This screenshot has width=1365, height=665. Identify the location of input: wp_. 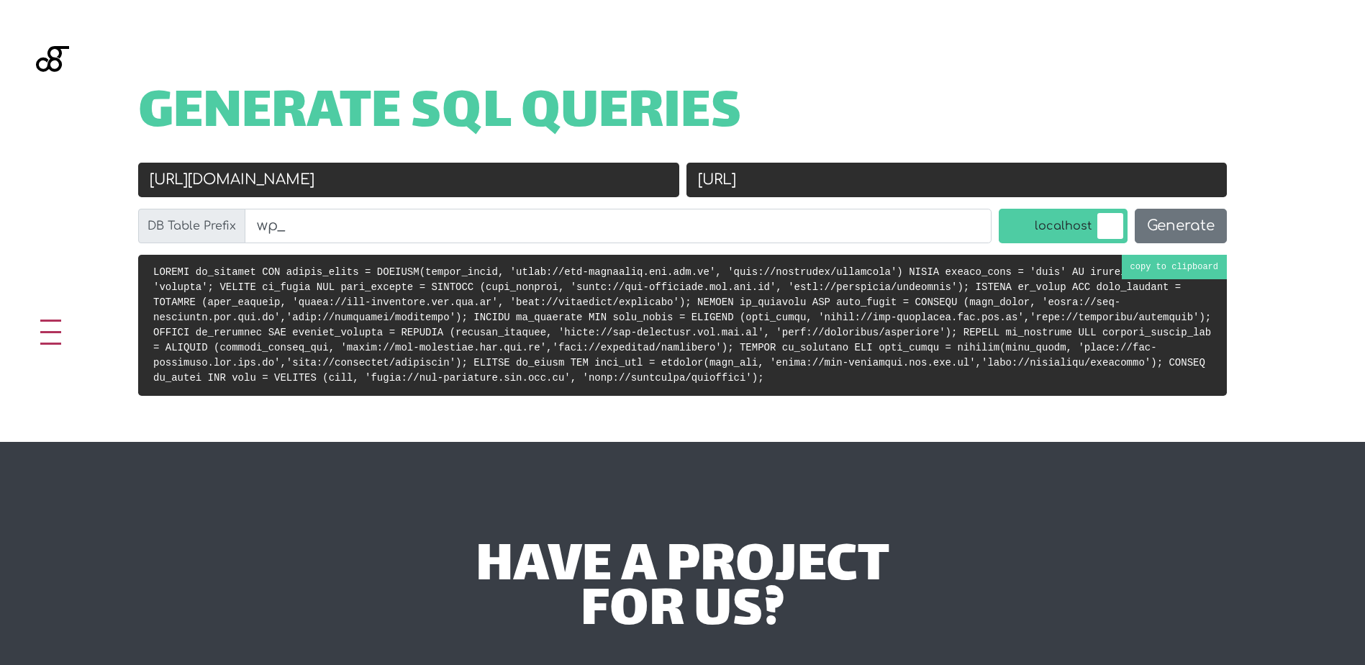
(618, 226).